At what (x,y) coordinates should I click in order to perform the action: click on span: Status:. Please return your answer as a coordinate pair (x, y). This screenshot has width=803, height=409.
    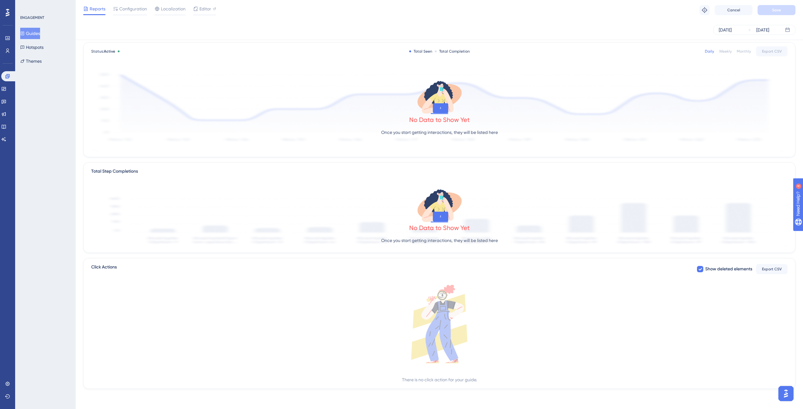
    Looking at the image, I should click on (103, 51).